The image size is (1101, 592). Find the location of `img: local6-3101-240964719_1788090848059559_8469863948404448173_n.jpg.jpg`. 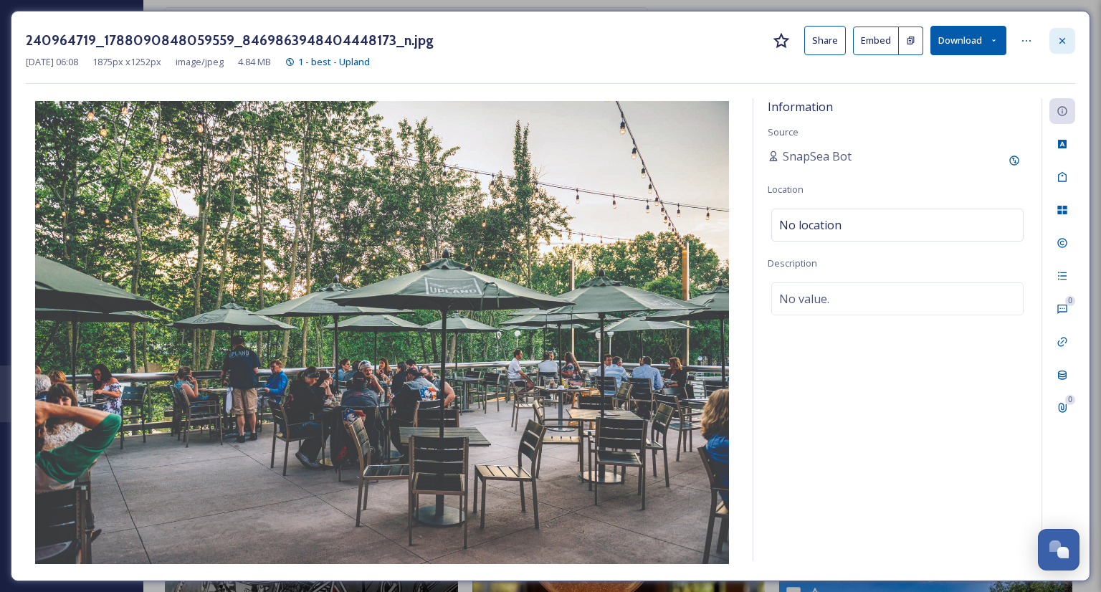

img: local6-3101-240964719_1788090848059559_8469863948404448173_n.jpg.jpg is located at coordinates (382, 333).